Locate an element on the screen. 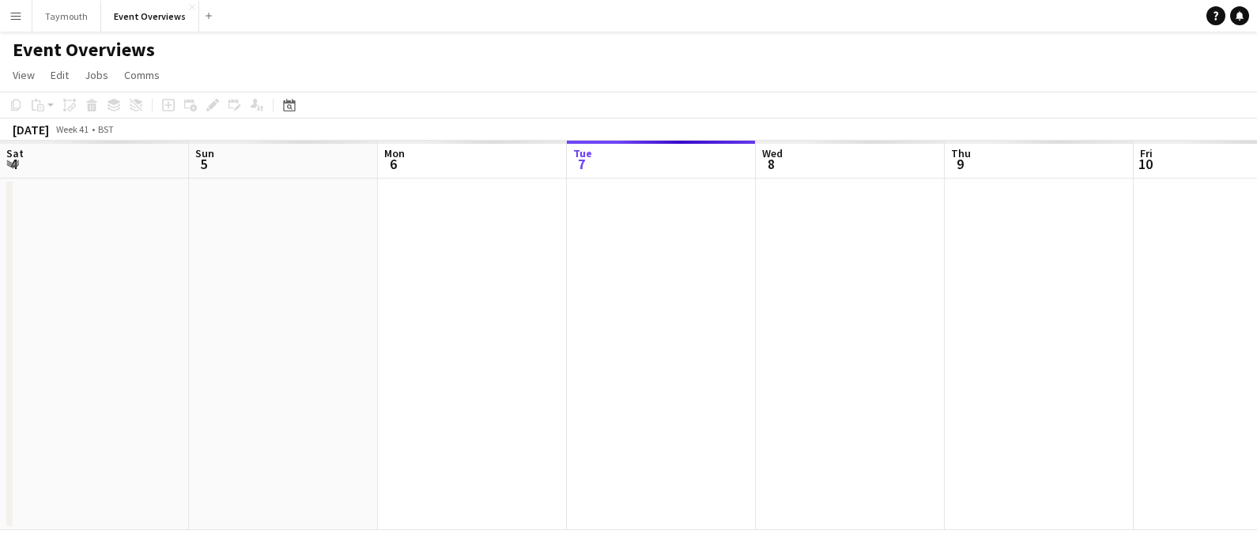 This screenshot has width=1257, height=557. span: Wed is located at coordinates (772, 153).